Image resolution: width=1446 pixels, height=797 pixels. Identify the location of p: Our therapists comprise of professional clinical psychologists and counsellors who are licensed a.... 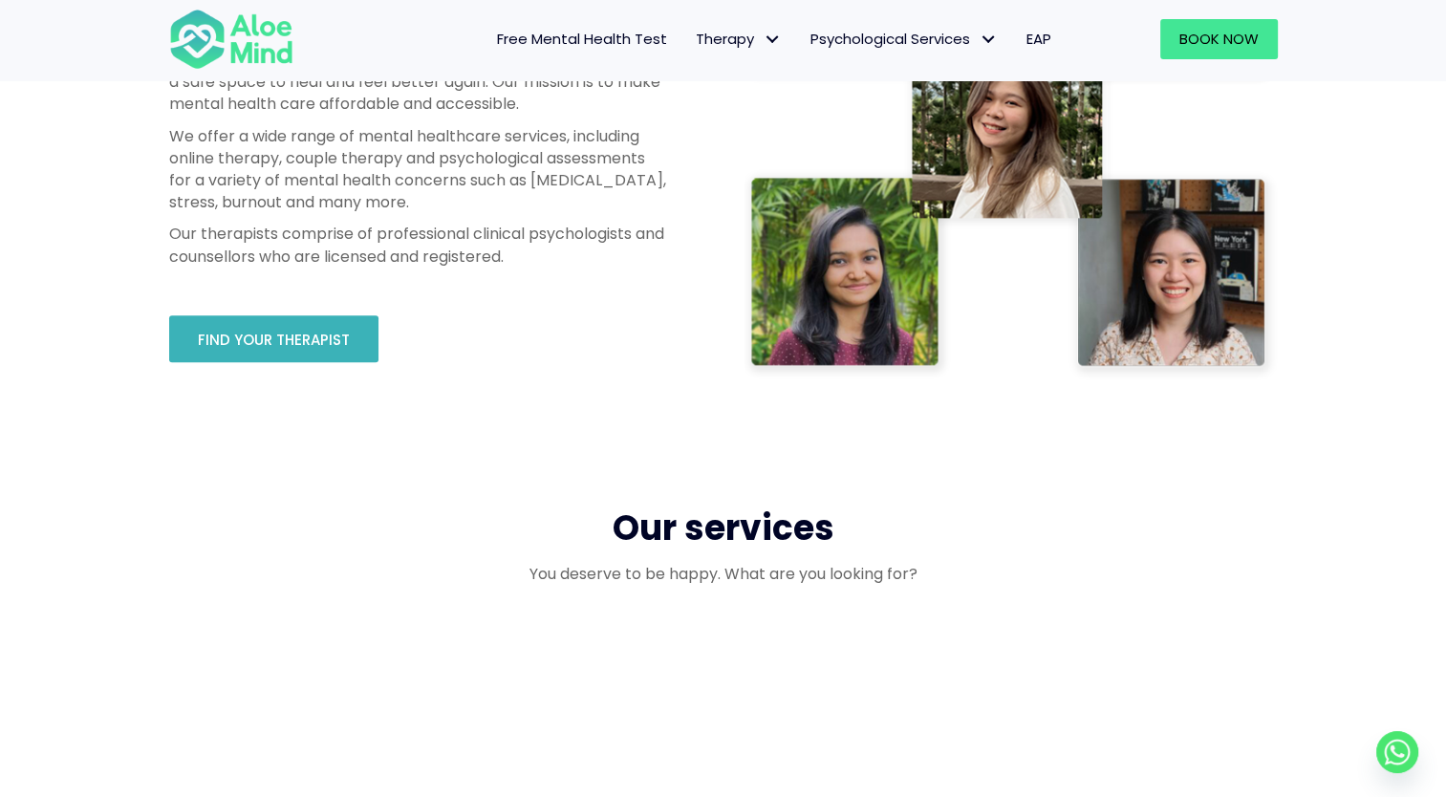
(418, 245).